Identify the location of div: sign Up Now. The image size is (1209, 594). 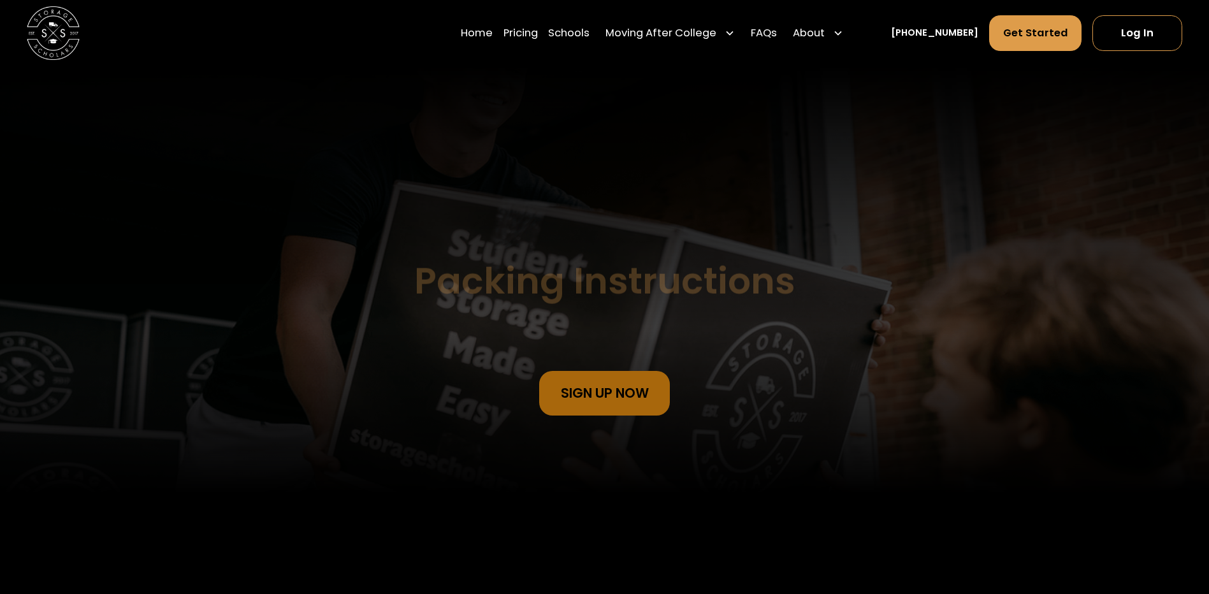
(605, 393).